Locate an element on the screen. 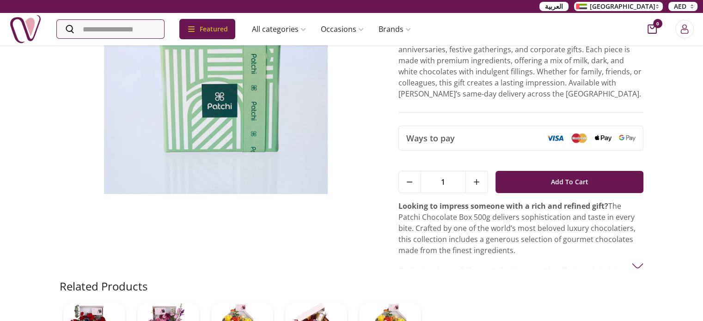  button: Add To Cart is located at coordinates (570, 182).